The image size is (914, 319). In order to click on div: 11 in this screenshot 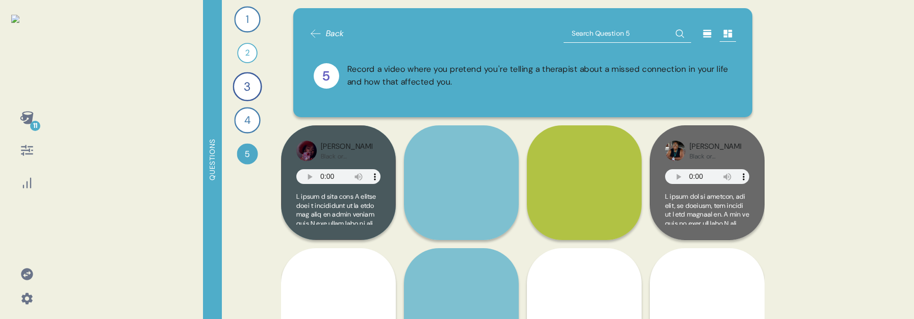, I will do `click(35, 126)`.